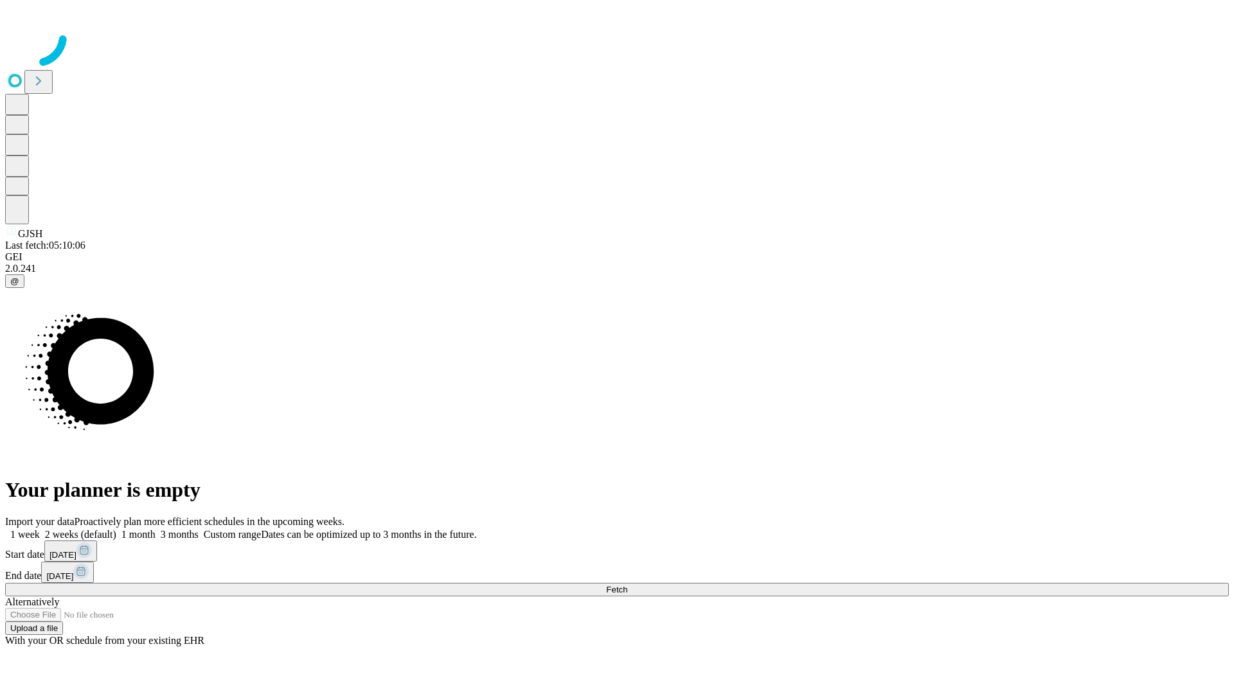 This screenshot has height=694, width=1234. I want to click on span: Alternatively, so click(32, 602).